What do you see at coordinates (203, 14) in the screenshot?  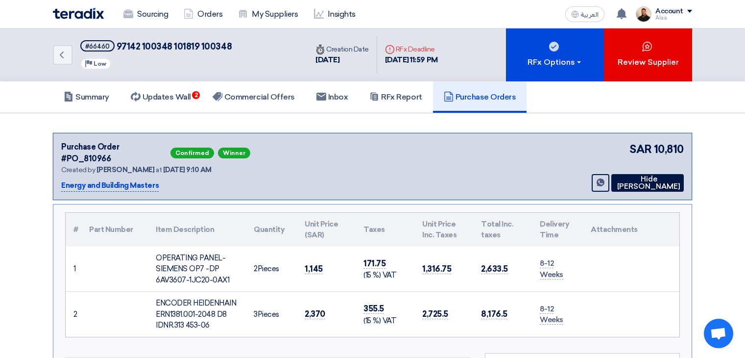 I see `a: Orders` at bounding box center [203, 14].